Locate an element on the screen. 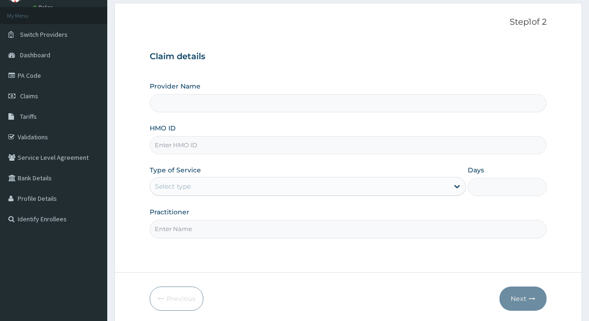 This screenshot has height=321, width=589. label: Days is located at coordinates (476, 170).